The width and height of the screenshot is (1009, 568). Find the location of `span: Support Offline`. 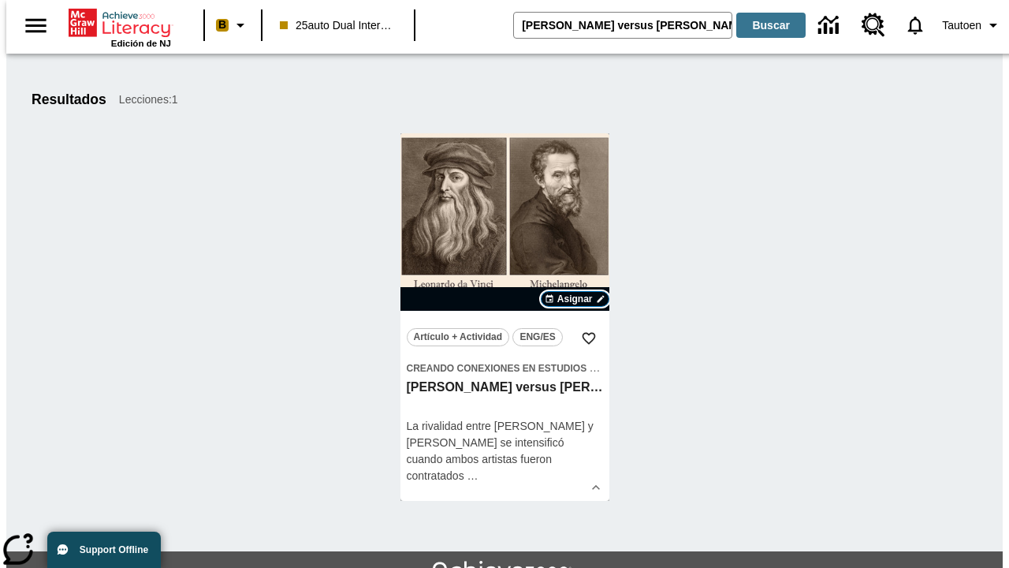

span: Support Offline is located at coordinates (114, 550).